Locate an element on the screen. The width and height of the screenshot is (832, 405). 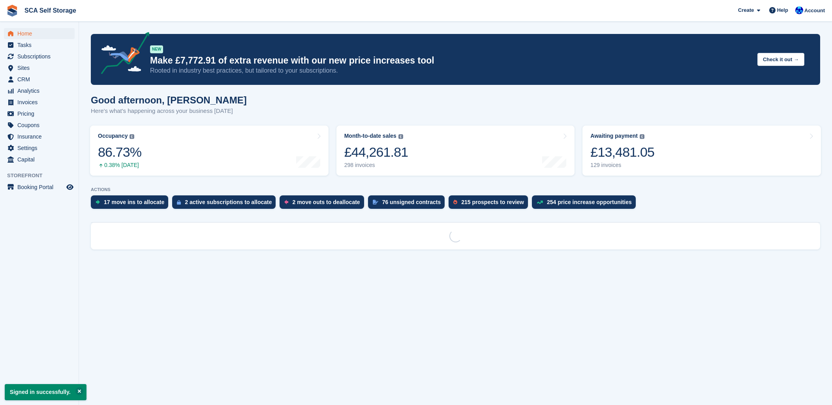
a: SCA Self Storage is located at coordinates (50, 10).